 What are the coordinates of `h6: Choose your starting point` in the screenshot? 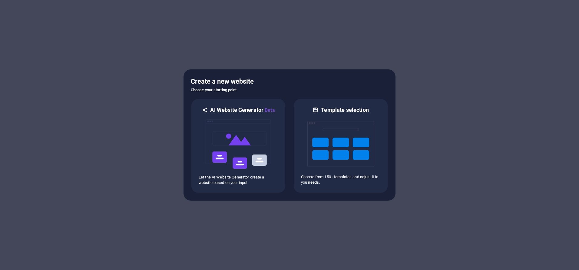 It's located at (290, 90).